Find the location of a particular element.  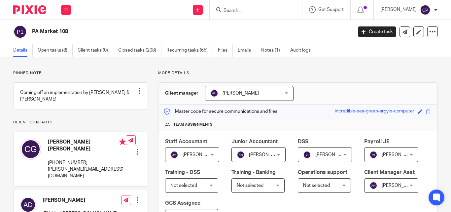

a: Create task is located at coordinates (377, 32).